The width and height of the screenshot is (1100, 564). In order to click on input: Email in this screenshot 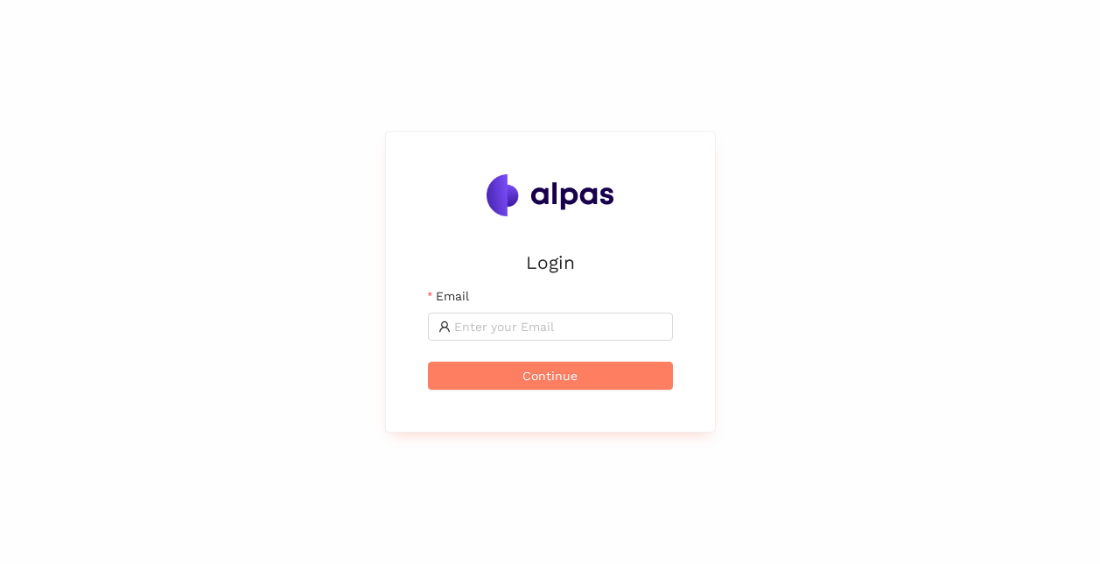, I will do `click(558, 326)`.